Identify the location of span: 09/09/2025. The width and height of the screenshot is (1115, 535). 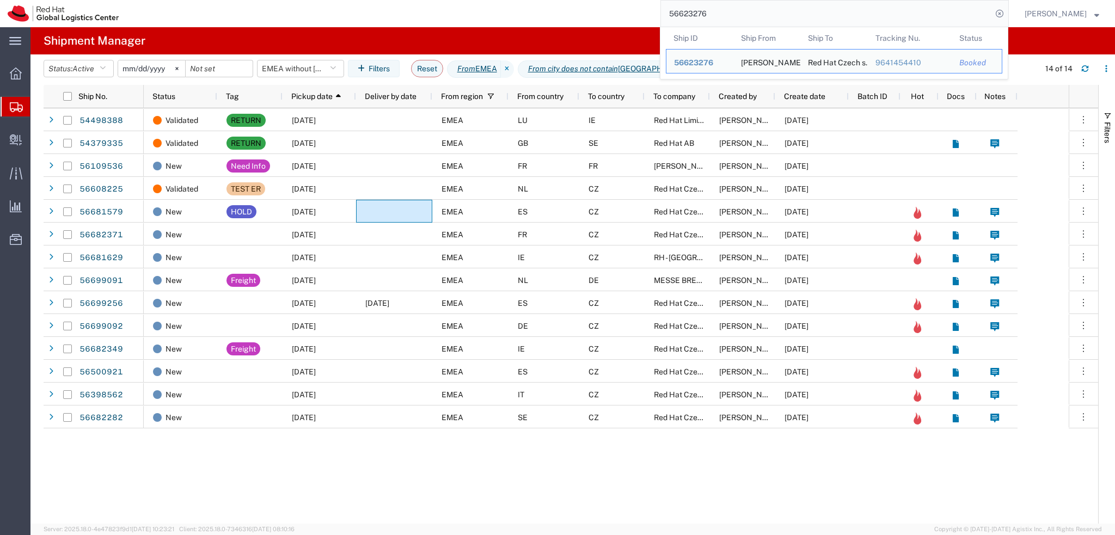
(304, 326).